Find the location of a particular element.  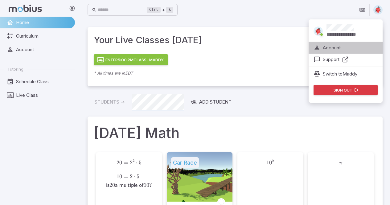

span: Home is located at coordinates (43, 23).